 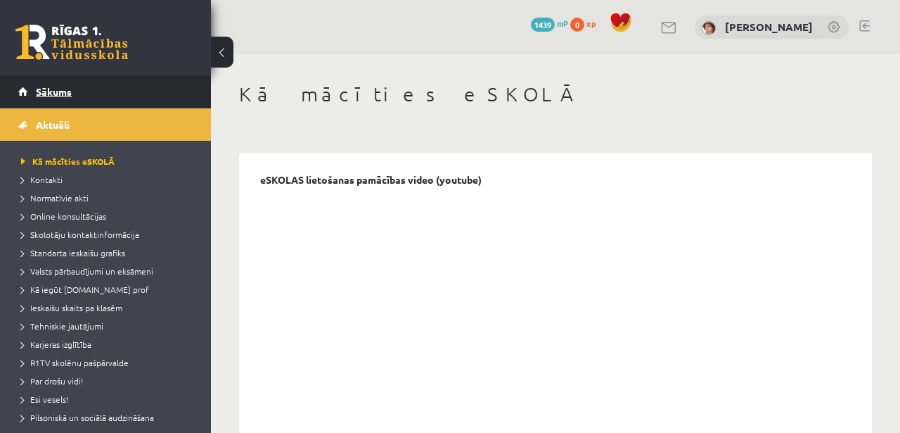 I want to click on span: 1439, so click(x=543, y=25).